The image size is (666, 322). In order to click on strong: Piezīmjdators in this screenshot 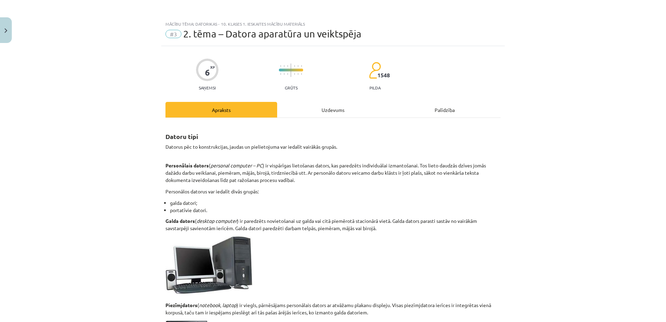, I will do `click(181, 305)`.